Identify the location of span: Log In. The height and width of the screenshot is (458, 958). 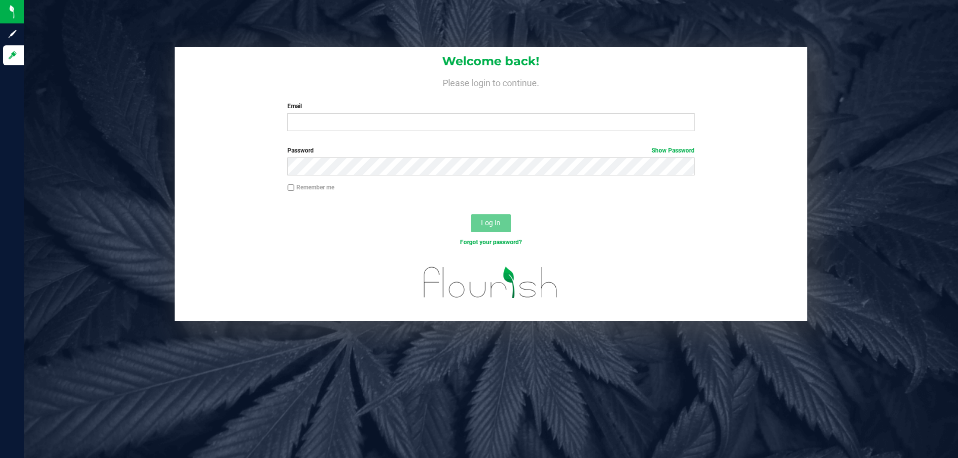
(490, 223).